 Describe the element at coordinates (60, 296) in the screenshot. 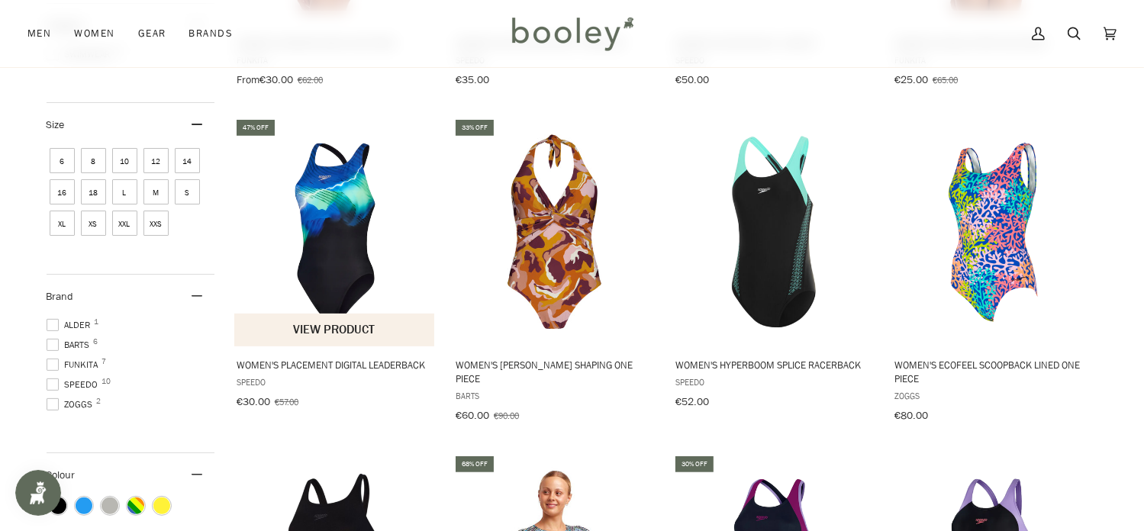

I see `span: Brand` at that location.